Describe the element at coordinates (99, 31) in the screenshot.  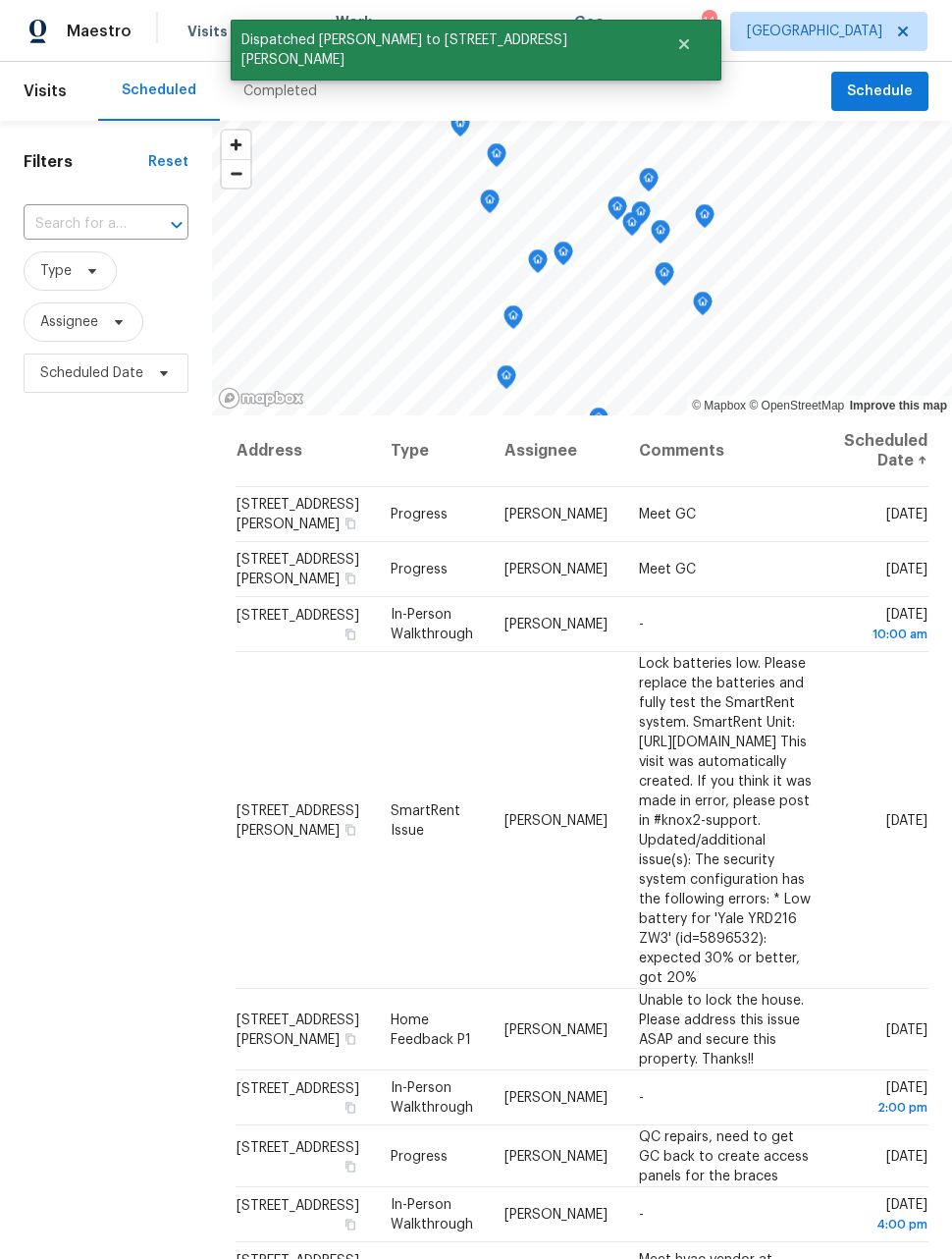
I see `span: Maestro` at that location.